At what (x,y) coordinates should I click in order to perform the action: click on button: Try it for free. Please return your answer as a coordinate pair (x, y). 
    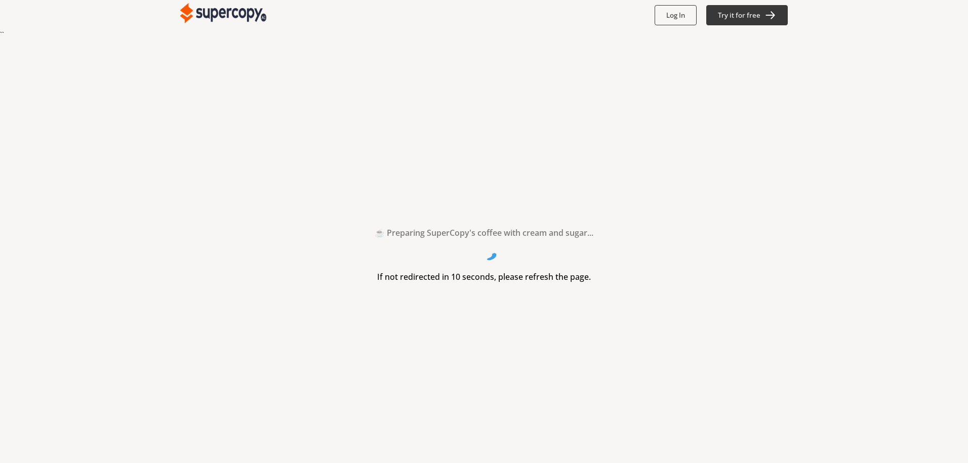
    Looking at the image, I should click on (747, 15).